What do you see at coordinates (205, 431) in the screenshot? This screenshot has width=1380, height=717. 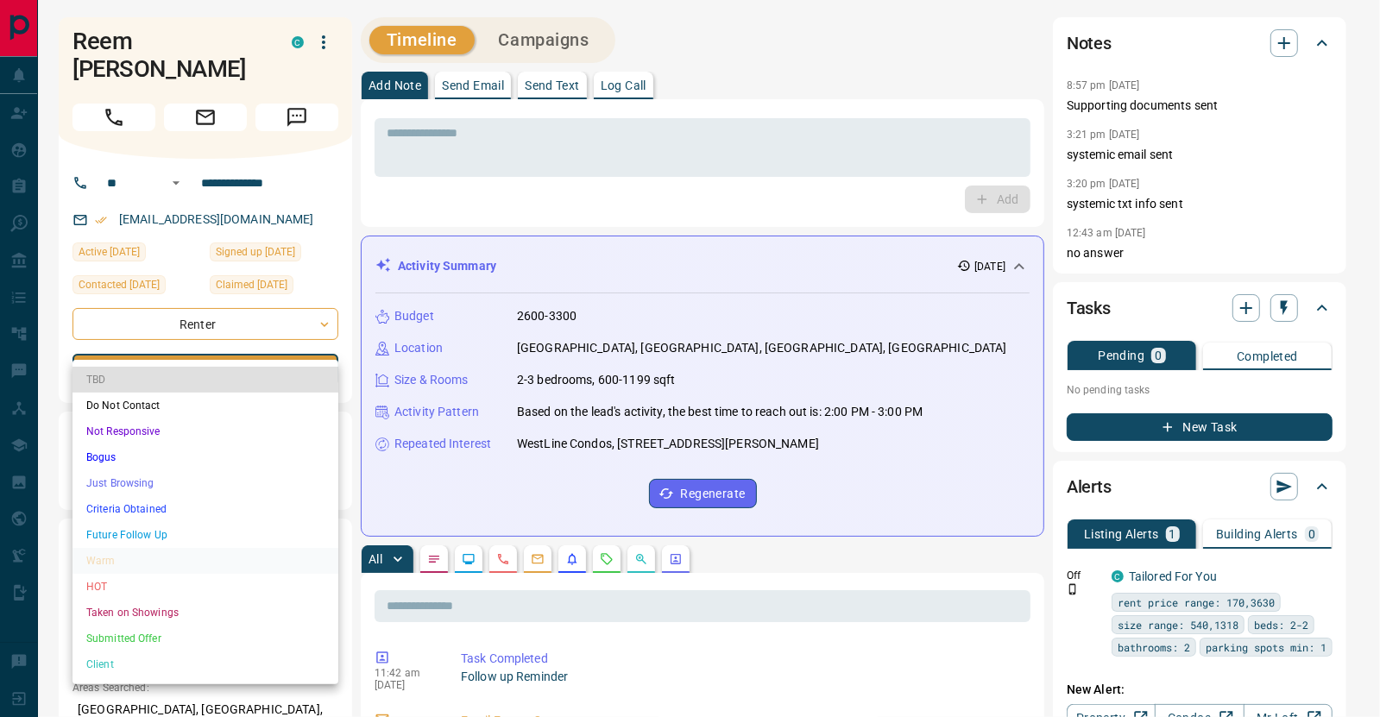 I see `li: Not Responsive` at bounding box center [205, 431].